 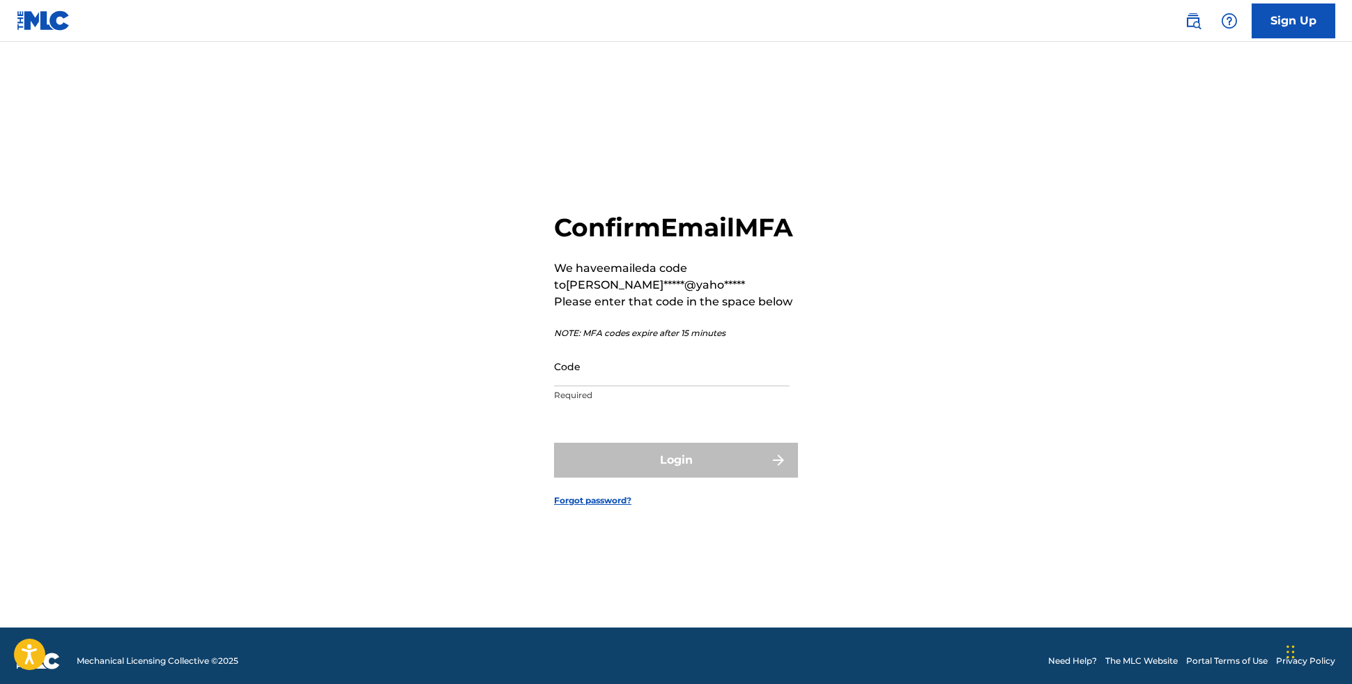 I want to click on p: Required, so click(x=672, y=395).